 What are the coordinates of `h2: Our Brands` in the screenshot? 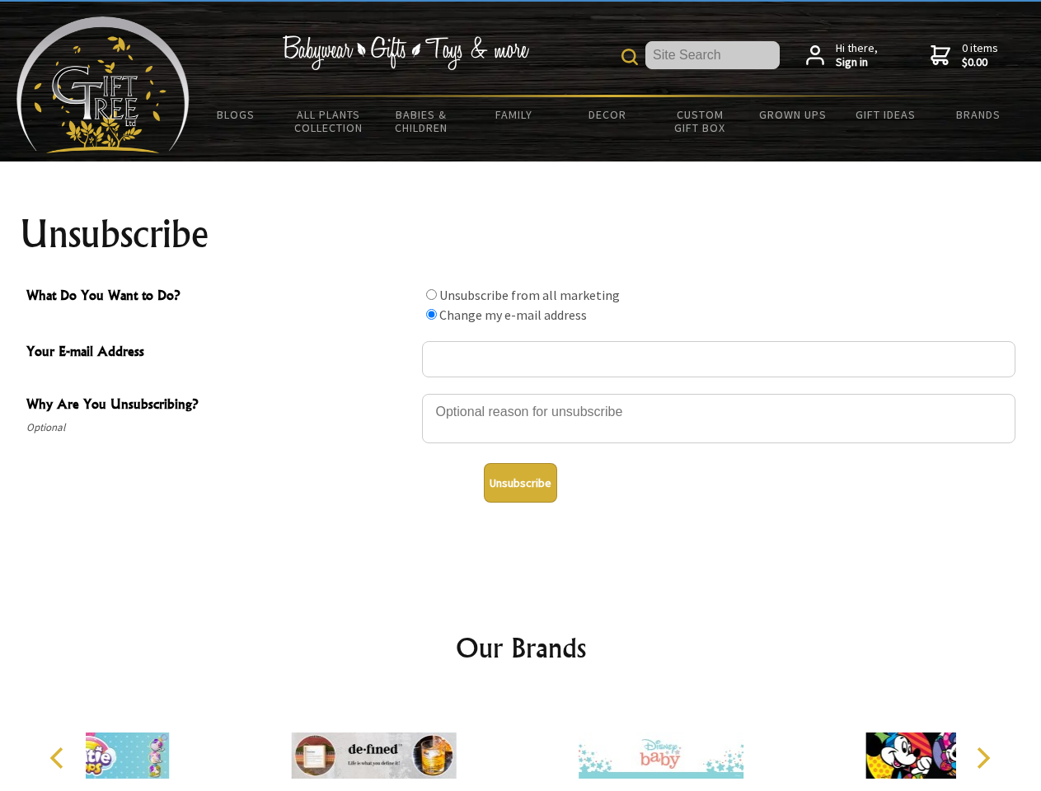 It's located at (521, 648).